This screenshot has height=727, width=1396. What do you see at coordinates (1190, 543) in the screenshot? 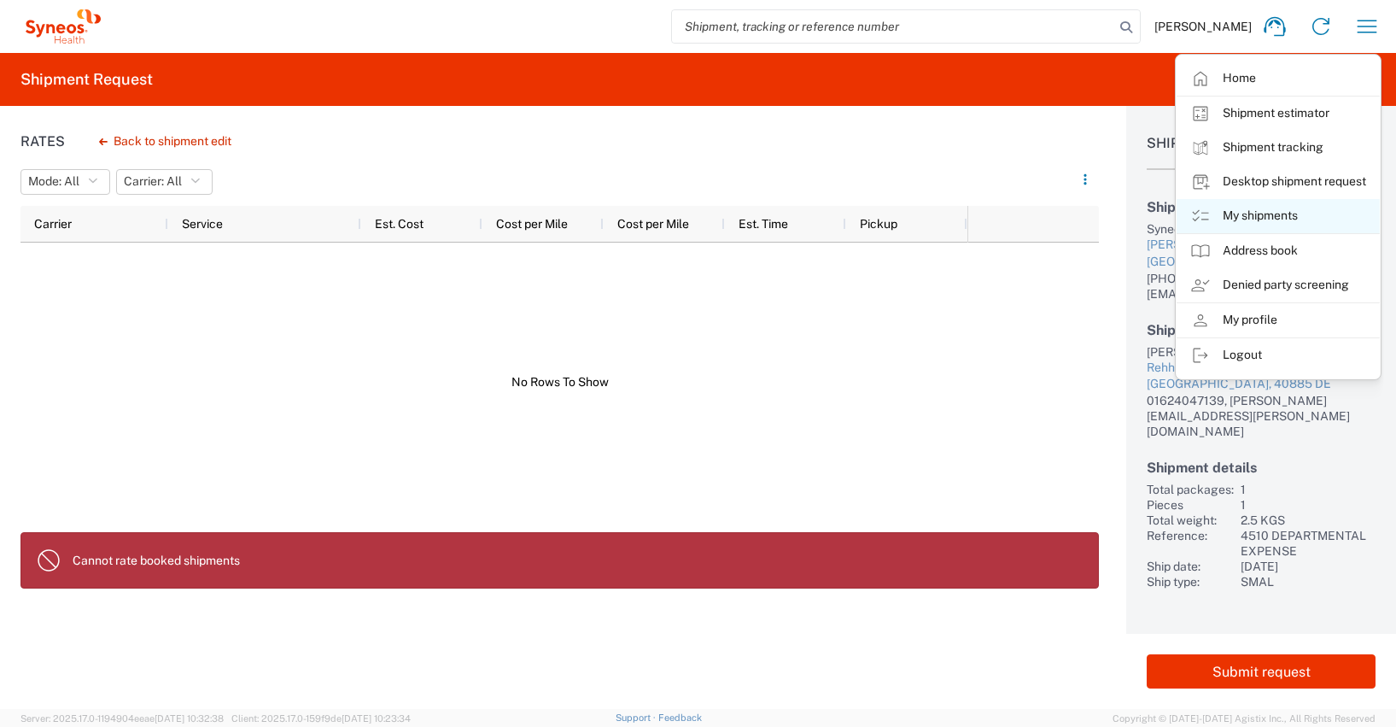
I see `div: Reference:` at bounding box center [1190, 543].